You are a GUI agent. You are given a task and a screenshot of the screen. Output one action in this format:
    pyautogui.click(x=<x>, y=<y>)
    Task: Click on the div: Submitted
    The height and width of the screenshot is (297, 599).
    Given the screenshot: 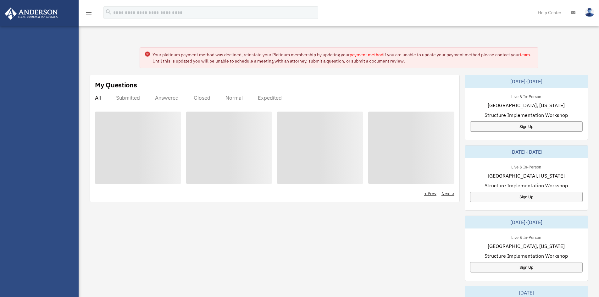 What is the action you would take?
    pyautogui.click(x=128, y=98)
    